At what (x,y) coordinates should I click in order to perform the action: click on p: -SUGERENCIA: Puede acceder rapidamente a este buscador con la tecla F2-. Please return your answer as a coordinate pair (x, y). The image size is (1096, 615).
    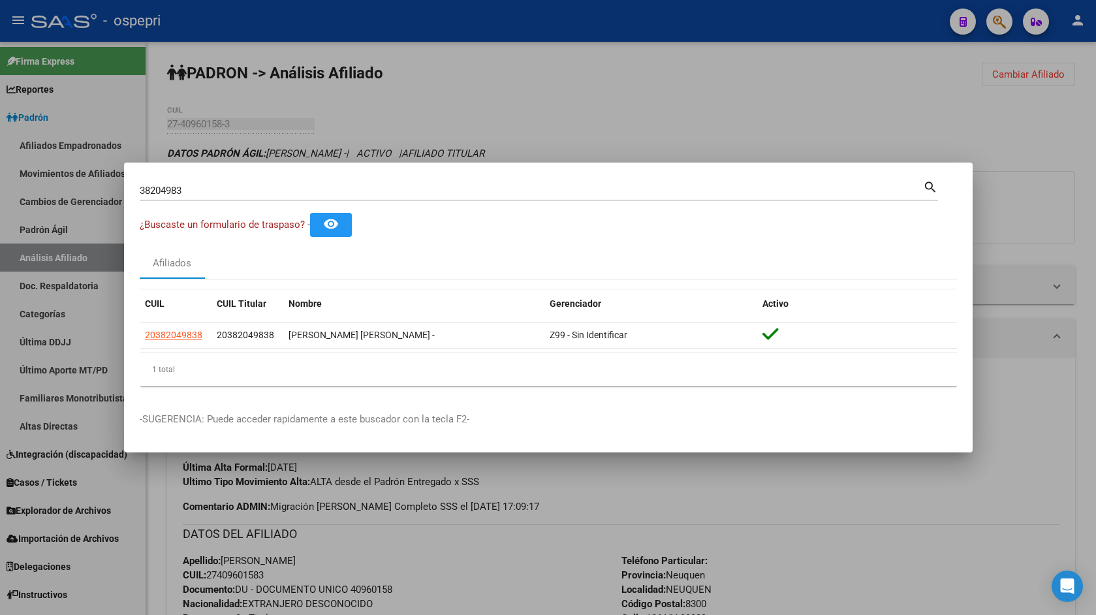
    Looking at the image, I should click on (549, 419).